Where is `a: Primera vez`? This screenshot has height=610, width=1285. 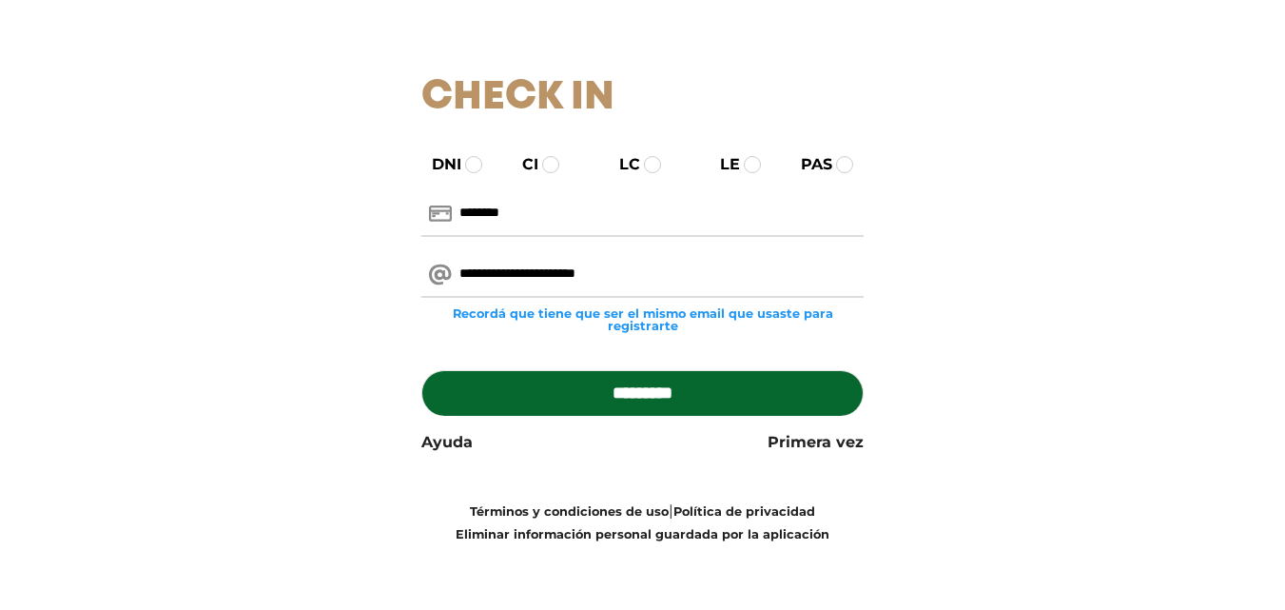
a: Primera vez is located at coordinates (815, 442).